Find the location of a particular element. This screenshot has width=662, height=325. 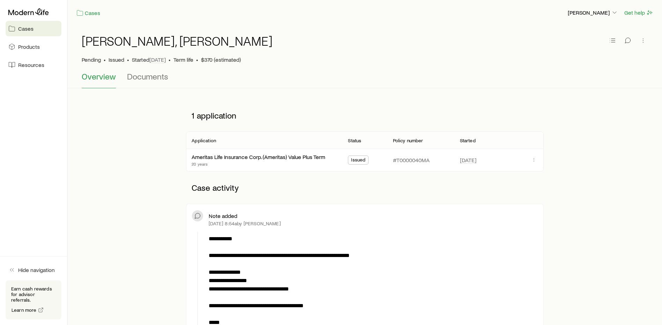

span: $370 (estimated) is located at coordinates (221, 60).